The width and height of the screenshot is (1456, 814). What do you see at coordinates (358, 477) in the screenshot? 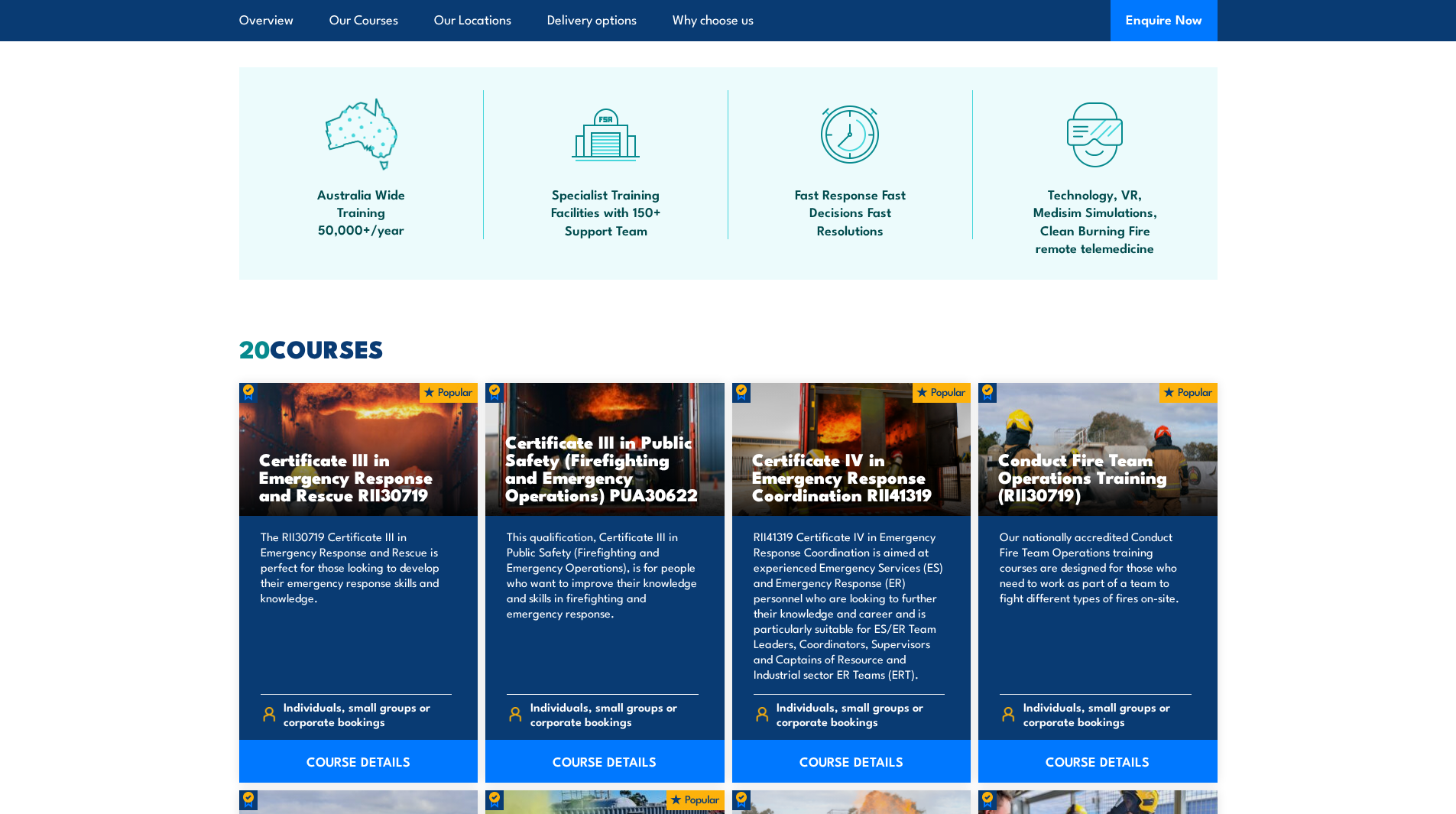
I see `h3: Certificate III in Emergency Response and Rescue RII30719` at bounding box center [358, 477].